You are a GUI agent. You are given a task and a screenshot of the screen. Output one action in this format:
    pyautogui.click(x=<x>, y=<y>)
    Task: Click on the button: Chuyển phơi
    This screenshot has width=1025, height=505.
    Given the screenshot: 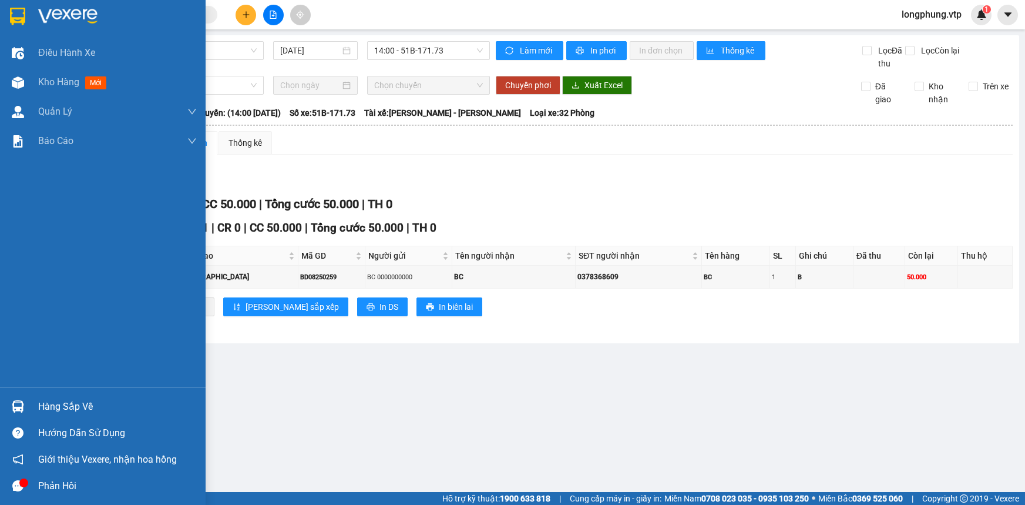 What is the action you would take?
    pyautogui.click(x=528, y=85)
    